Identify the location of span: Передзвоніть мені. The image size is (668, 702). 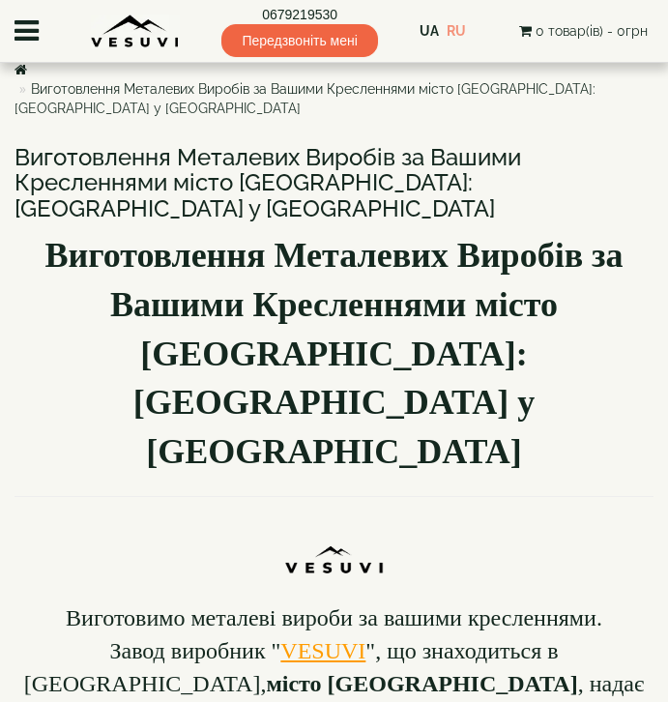
(299, 41).